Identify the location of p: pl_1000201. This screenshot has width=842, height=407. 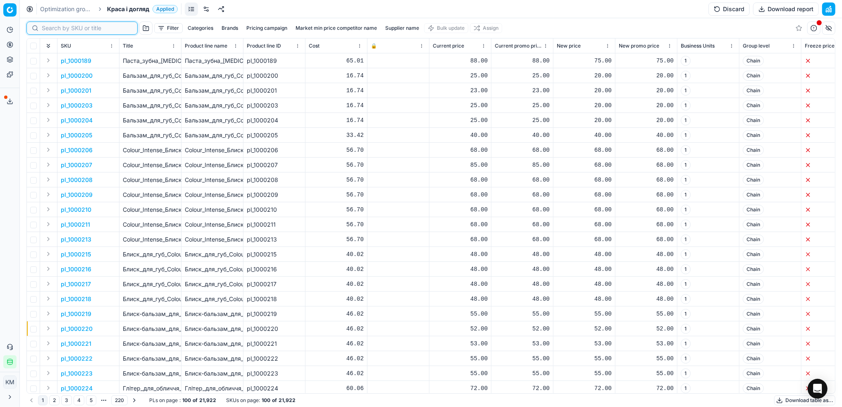
(76, 91).